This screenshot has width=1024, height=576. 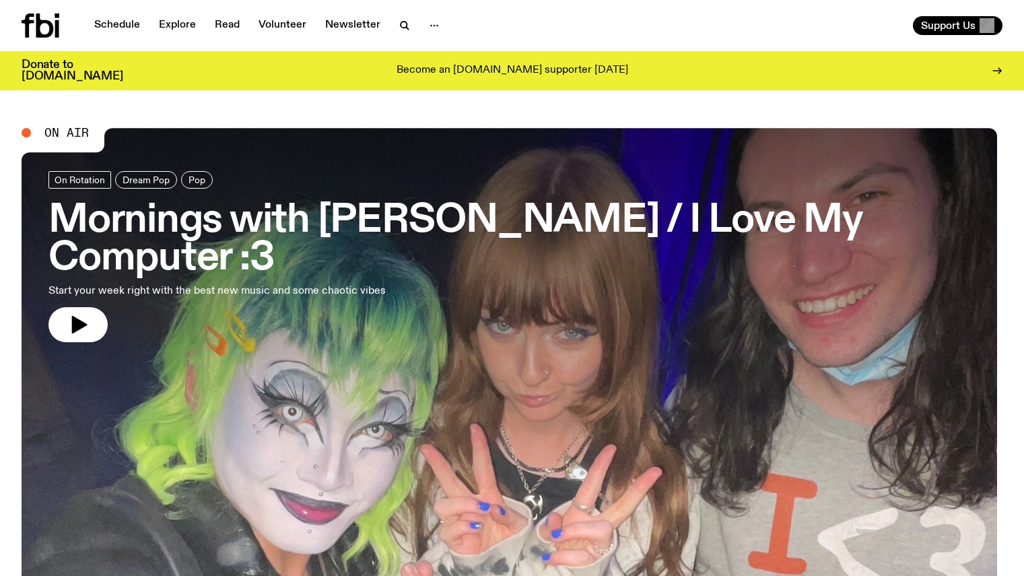 What do you see at coordinates (79, 179) in the screenshot?
I see `span: On Rotation` at bounding box center [79, 179].